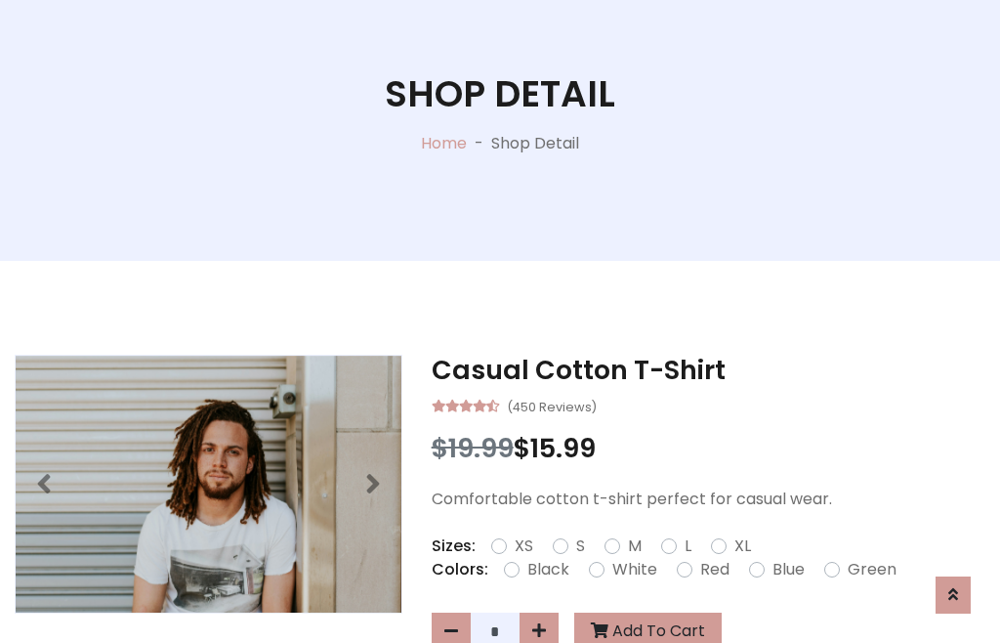 The width and height of the screenshot is (1000, 643). What do you see at coordinates (473, 447) in the screenshot?
I see `span: $19.99` at bounding box center [473, 447].